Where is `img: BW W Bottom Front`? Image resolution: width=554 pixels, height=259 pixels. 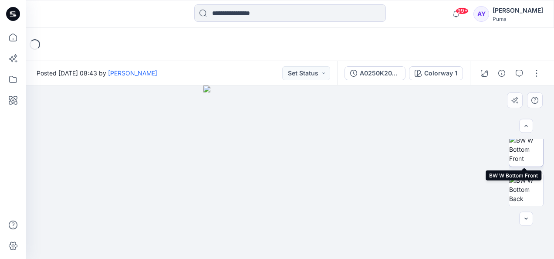
img: BW W Bottom Front is located at coordinates (526, 149).